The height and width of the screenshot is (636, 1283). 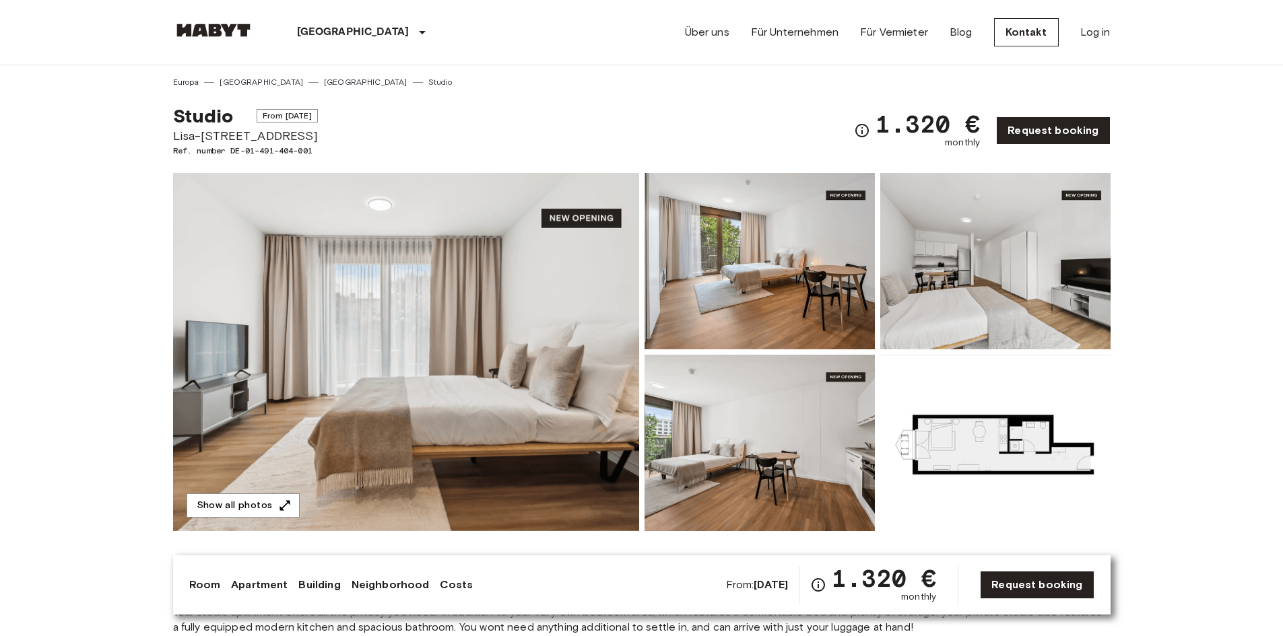 I want to click on span: Studio, so click(x=203, y=116).